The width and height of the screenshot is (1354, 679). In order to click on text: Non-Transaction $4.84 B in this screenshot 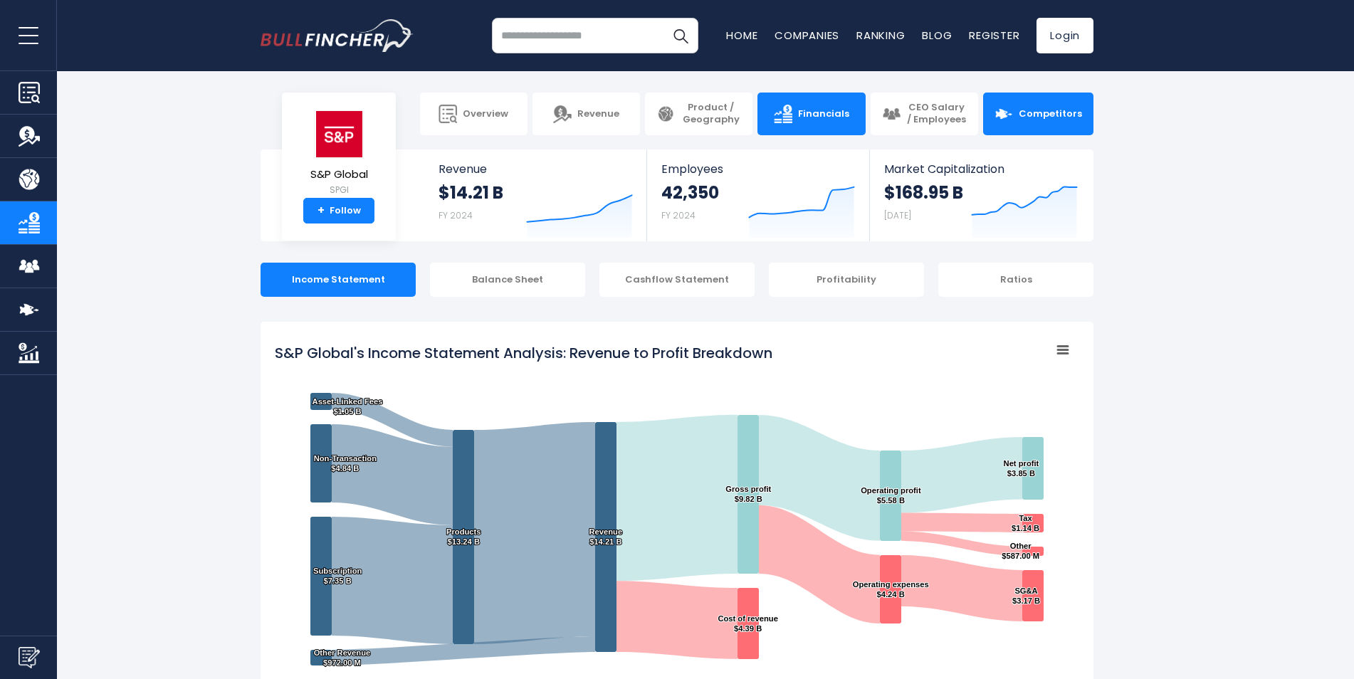, I will do `click(345, 463)`.